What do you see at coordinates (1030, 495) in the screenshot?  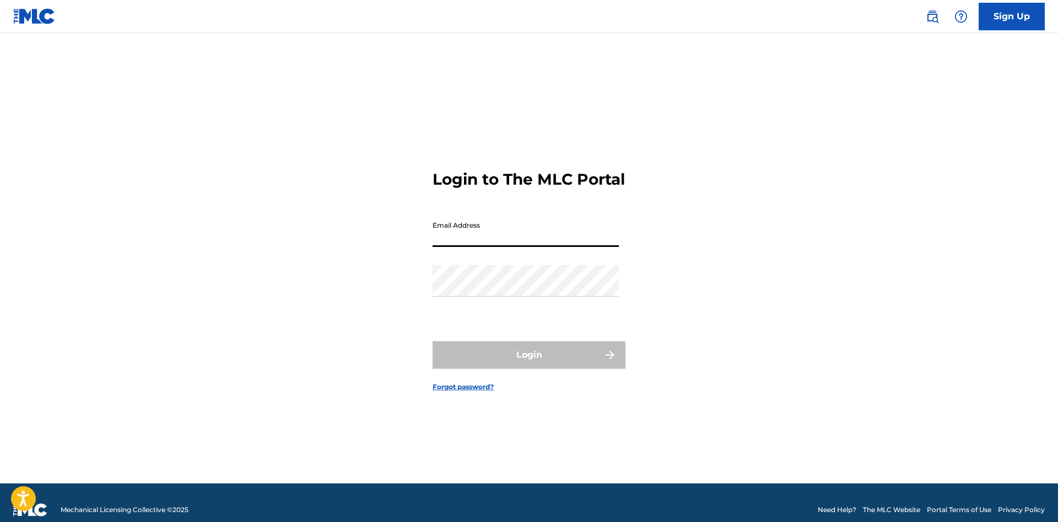 I see `div: Chat Widget` at bounding box center [1030, 495].